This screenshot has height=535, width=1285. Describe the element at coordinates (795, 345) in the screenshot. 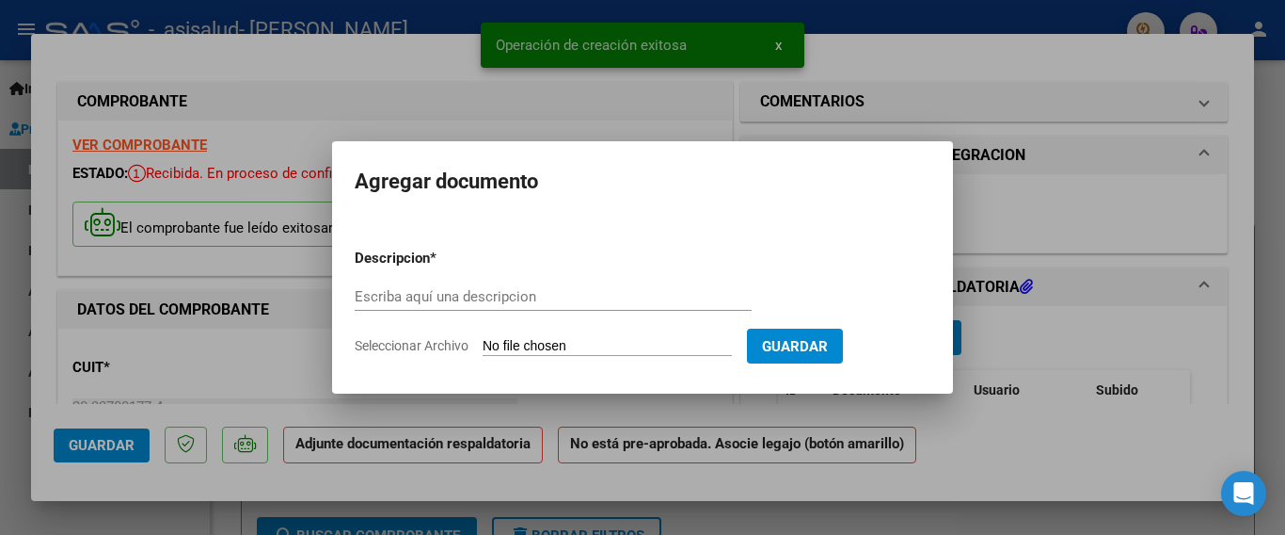

I see `button: Guardar` at that location.